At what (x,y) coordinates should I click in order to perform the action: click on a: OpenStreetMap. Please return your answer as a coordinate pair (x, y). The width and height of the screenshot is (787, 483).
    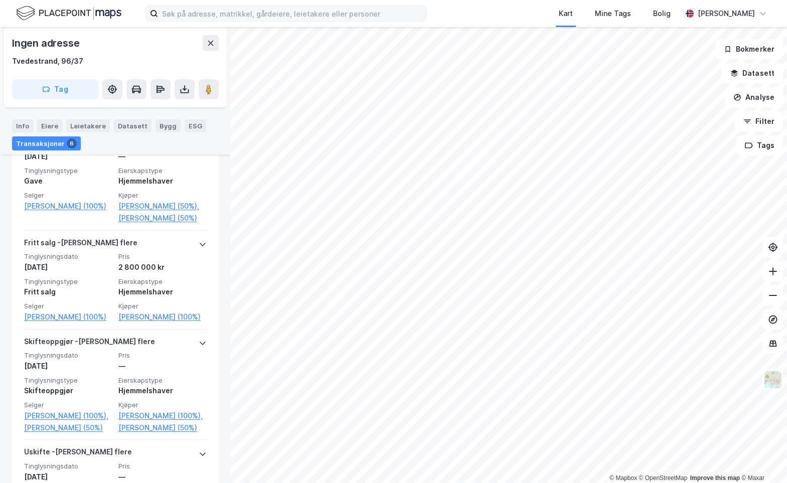
    Looking at the image, I should click on (664, 478).